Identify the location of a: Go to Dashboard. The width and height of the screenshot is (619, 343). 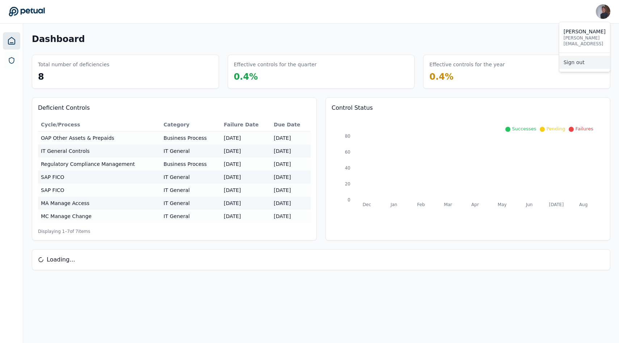
(27, 12).